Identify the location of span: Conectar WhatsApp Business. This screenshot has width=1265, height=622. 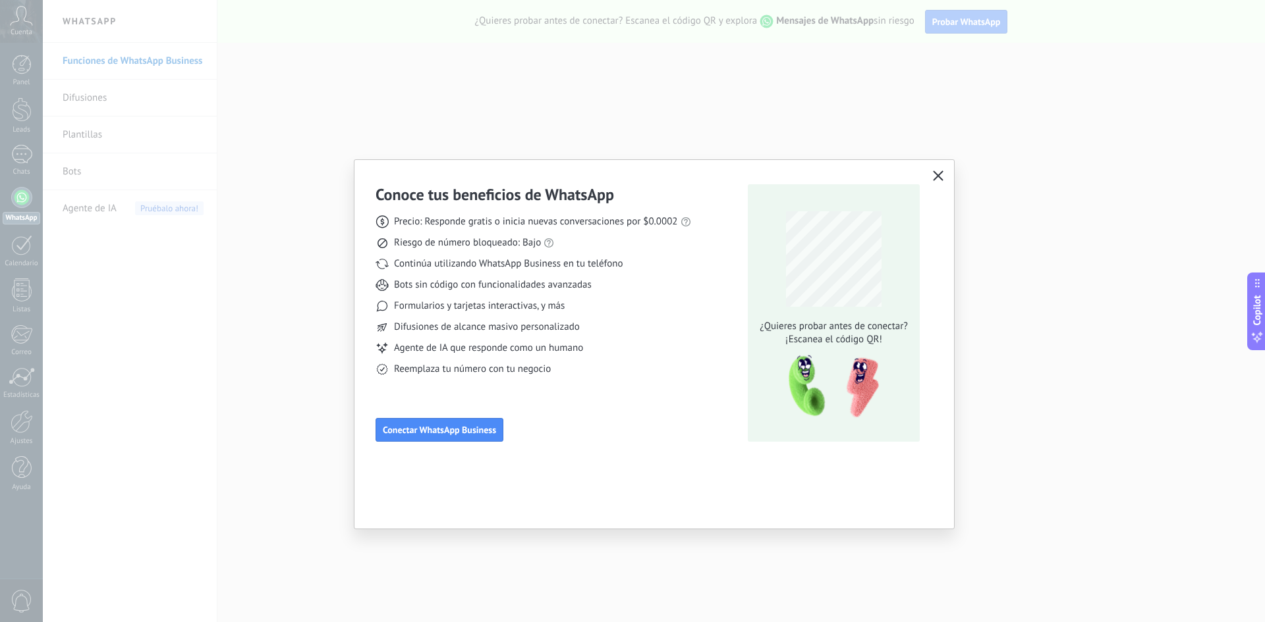
(439, 430).